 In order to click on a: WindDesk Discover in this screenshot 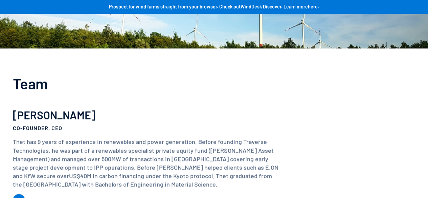, I will do `click(261, 6)`.